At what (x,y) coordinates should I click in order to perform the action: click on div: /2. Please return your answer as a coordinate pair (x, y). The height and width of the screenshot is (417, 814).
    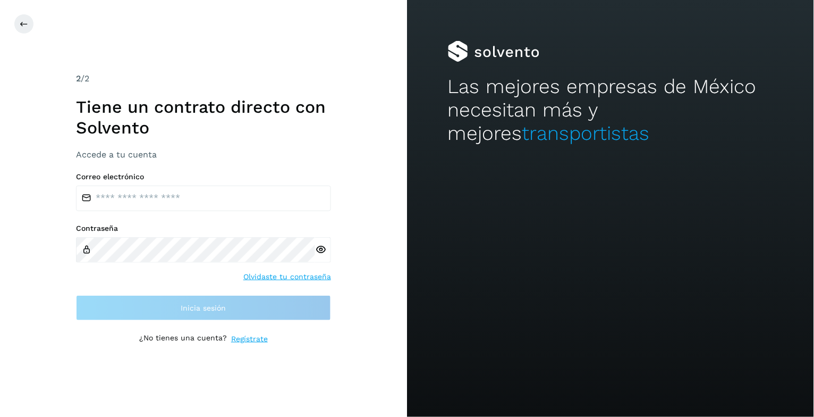
    Looking at the image, I should click on (204, 79).